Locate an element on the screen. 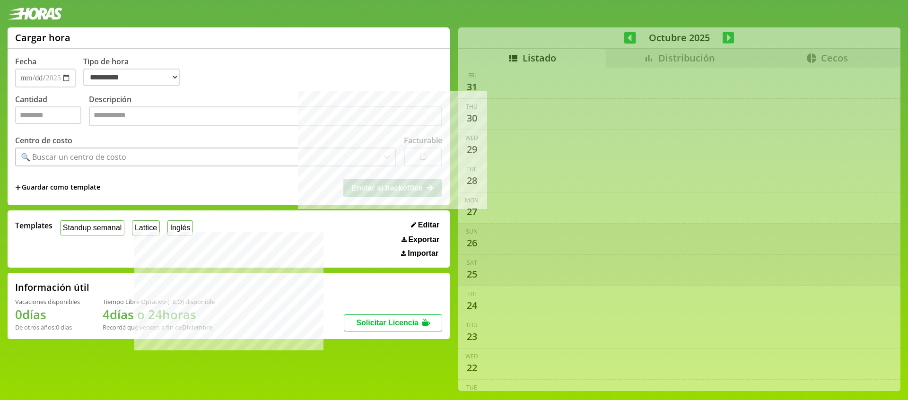 This screenshot has height=400, width=908. div: Vacaciones disponibles is located at coordinates (47, 302).